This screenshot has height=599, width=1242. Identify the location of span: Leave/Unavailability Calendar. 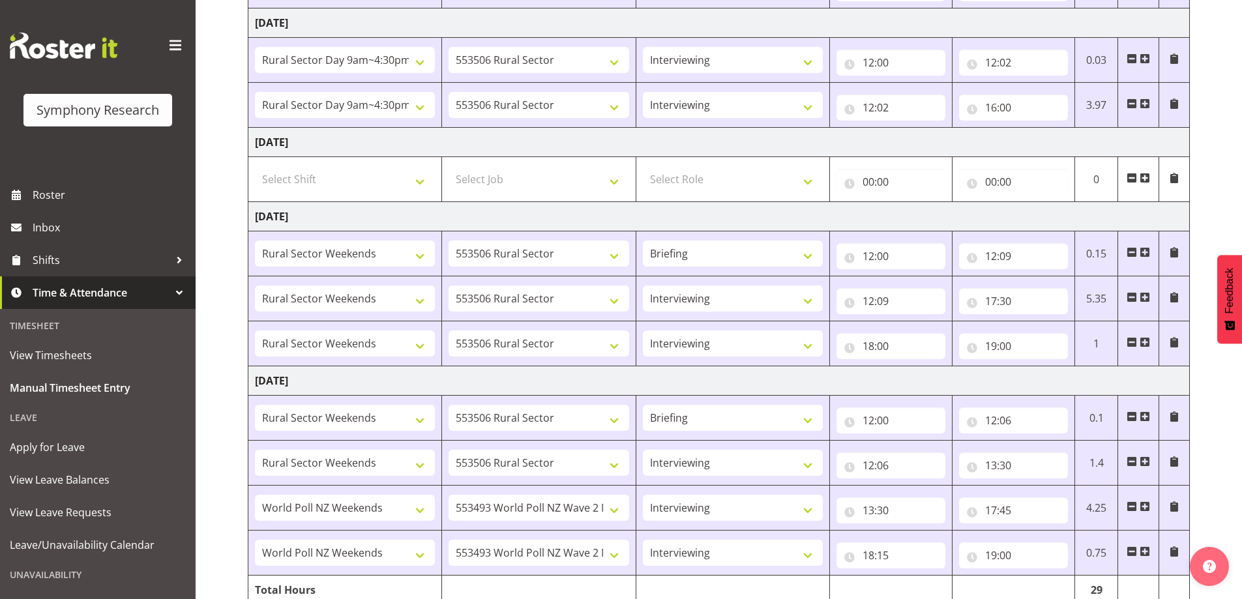
(98, 545).